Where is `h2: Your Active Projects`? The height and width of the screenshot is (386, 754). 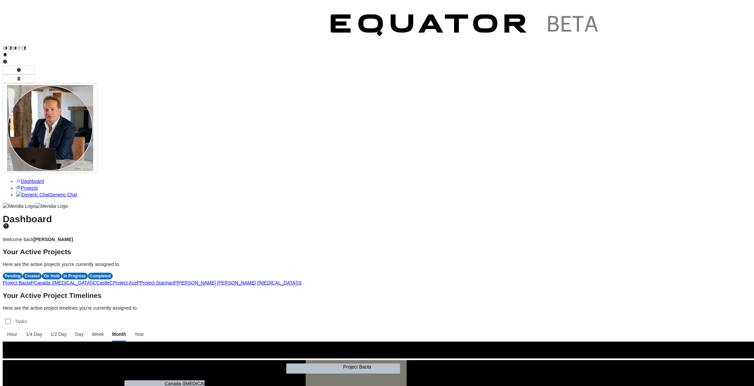
h2: Your Active Projects is located at coordinates (377, 252).